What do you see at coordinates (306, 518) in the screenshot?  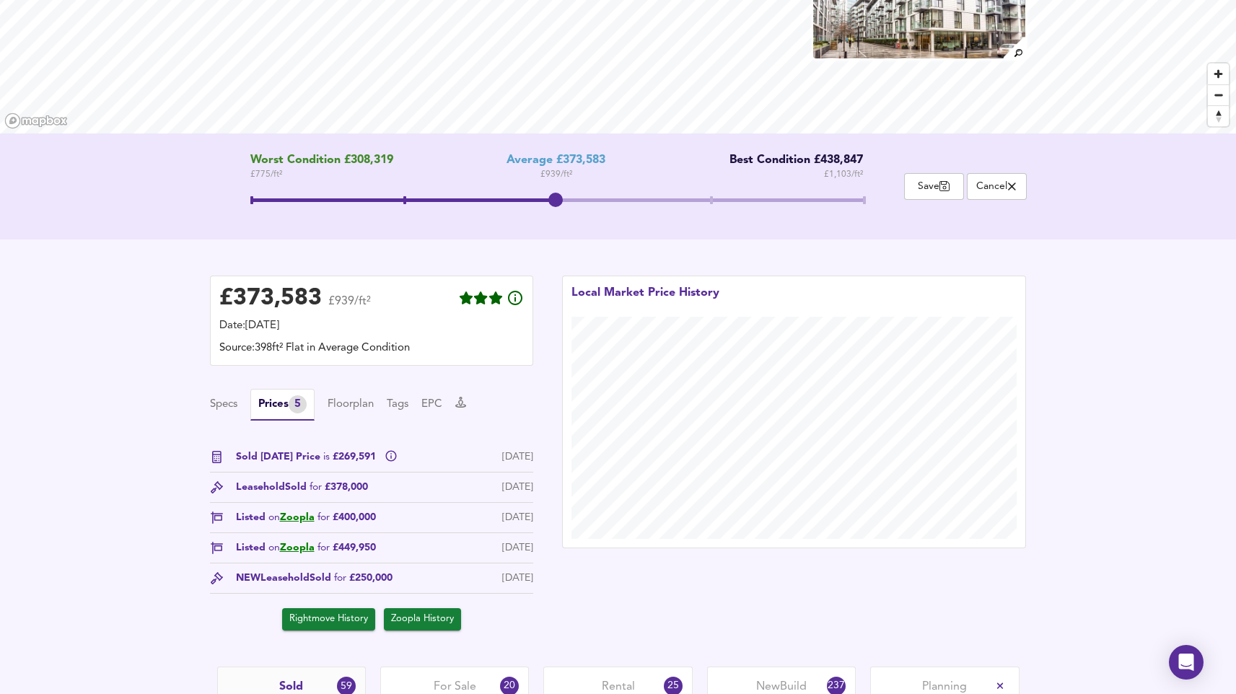 I see `span: Listed £400,000` at bounding box center [306, 518].